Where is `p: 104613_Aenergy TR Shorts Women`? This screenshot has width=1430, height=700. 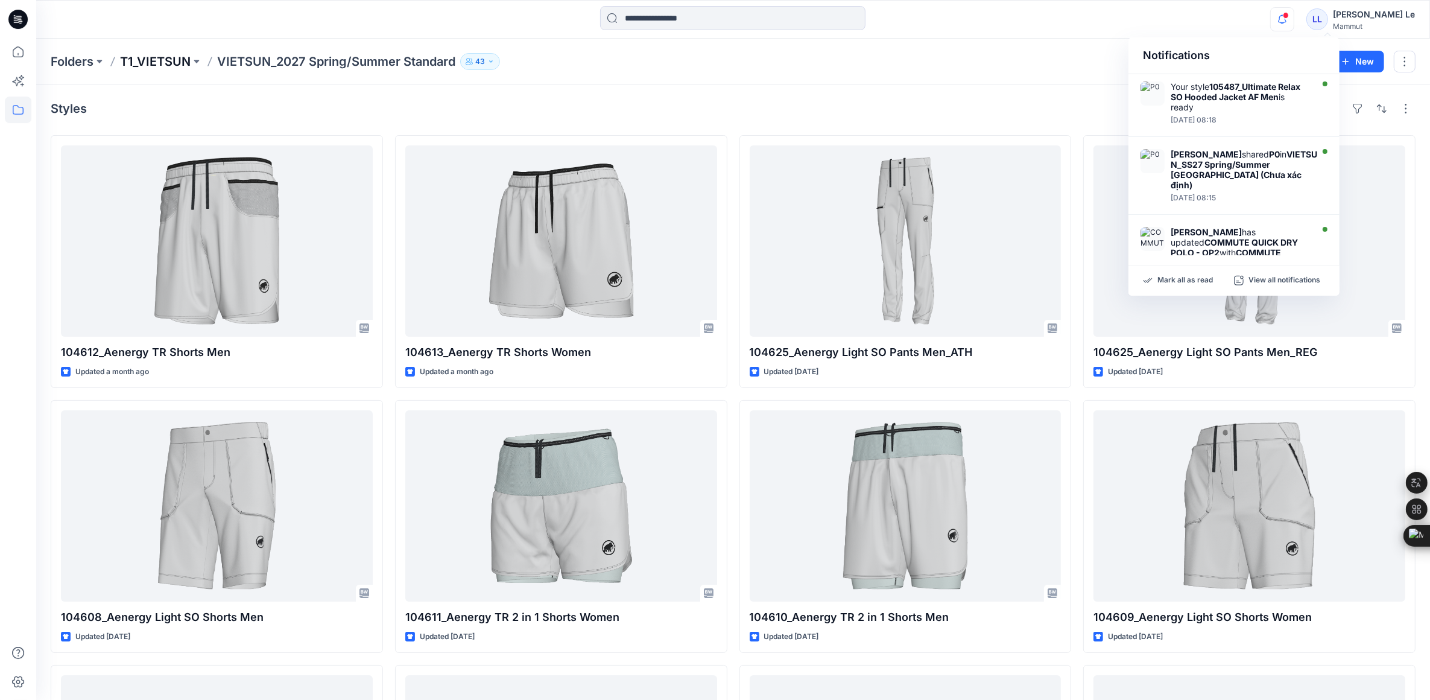 p: 104613_Aenergy TR Shorts Women is located at coordinates (561, 352).